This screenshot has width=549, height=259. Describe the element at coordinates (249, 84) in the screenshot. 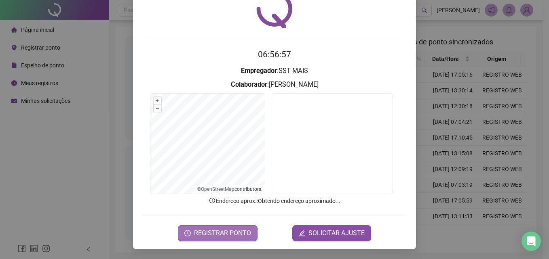

I see `strong: Colaborador` at that location.